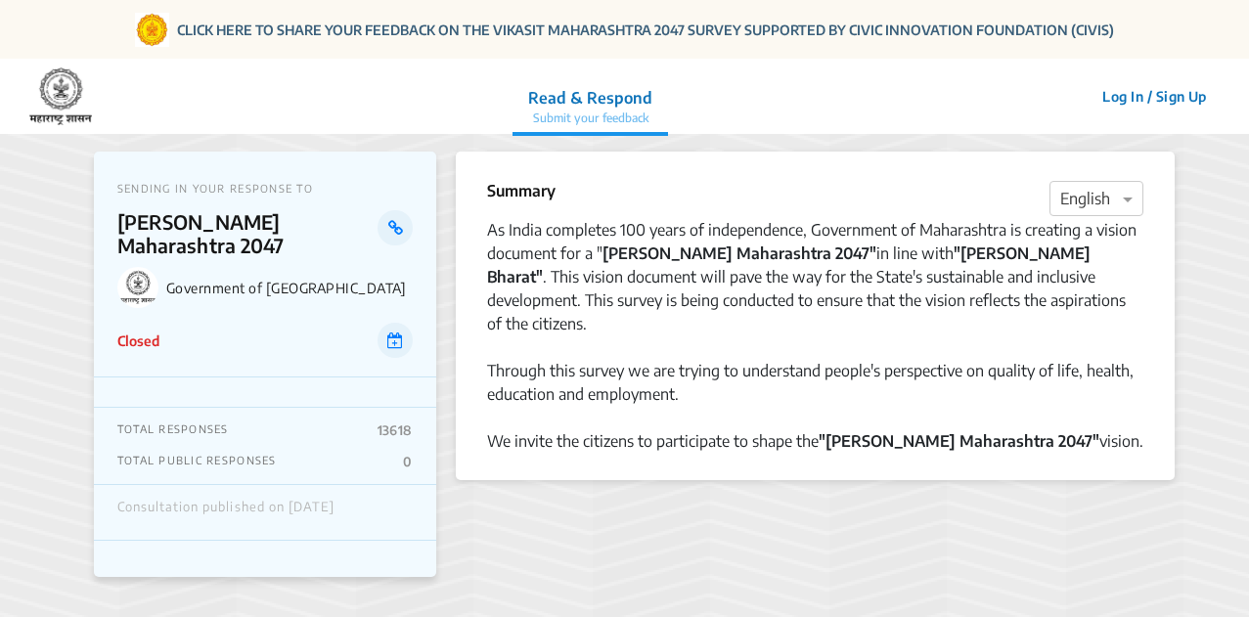  What do you see at coordinates (407, 462) in the screenshot?
I see `p: 0` at bounding box center [407, 462].